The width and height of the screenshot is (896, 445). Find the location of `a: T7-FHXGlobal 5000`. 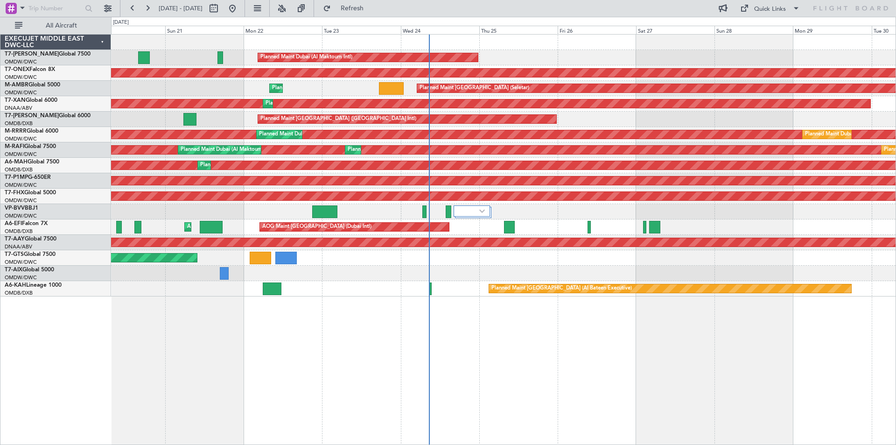

a: T7-FHXGlobal 5000 is located at coordinates (30, 193).